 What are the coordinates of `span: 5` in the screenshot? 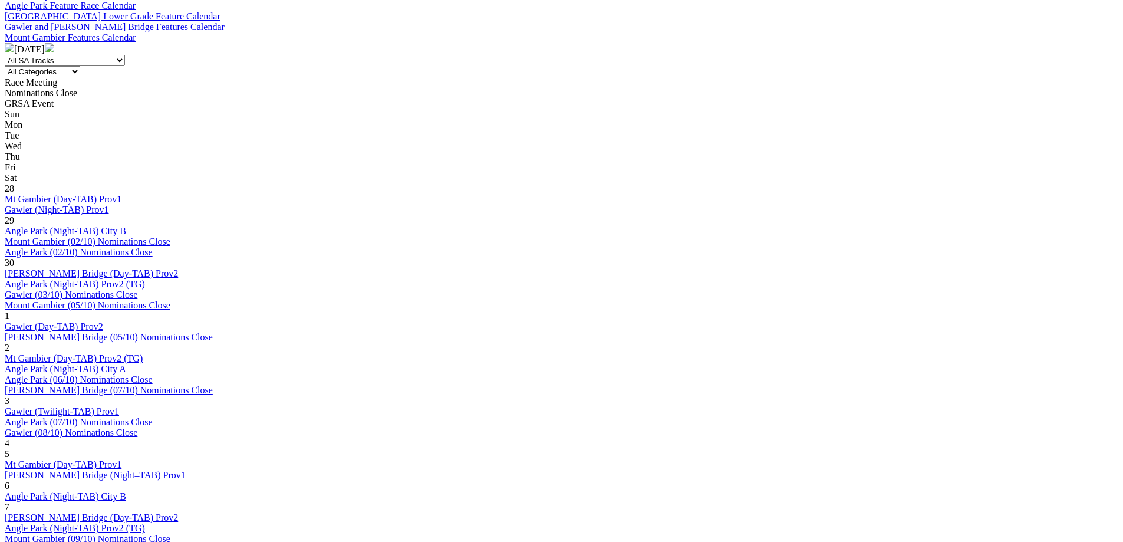 It's located at (7, 453).